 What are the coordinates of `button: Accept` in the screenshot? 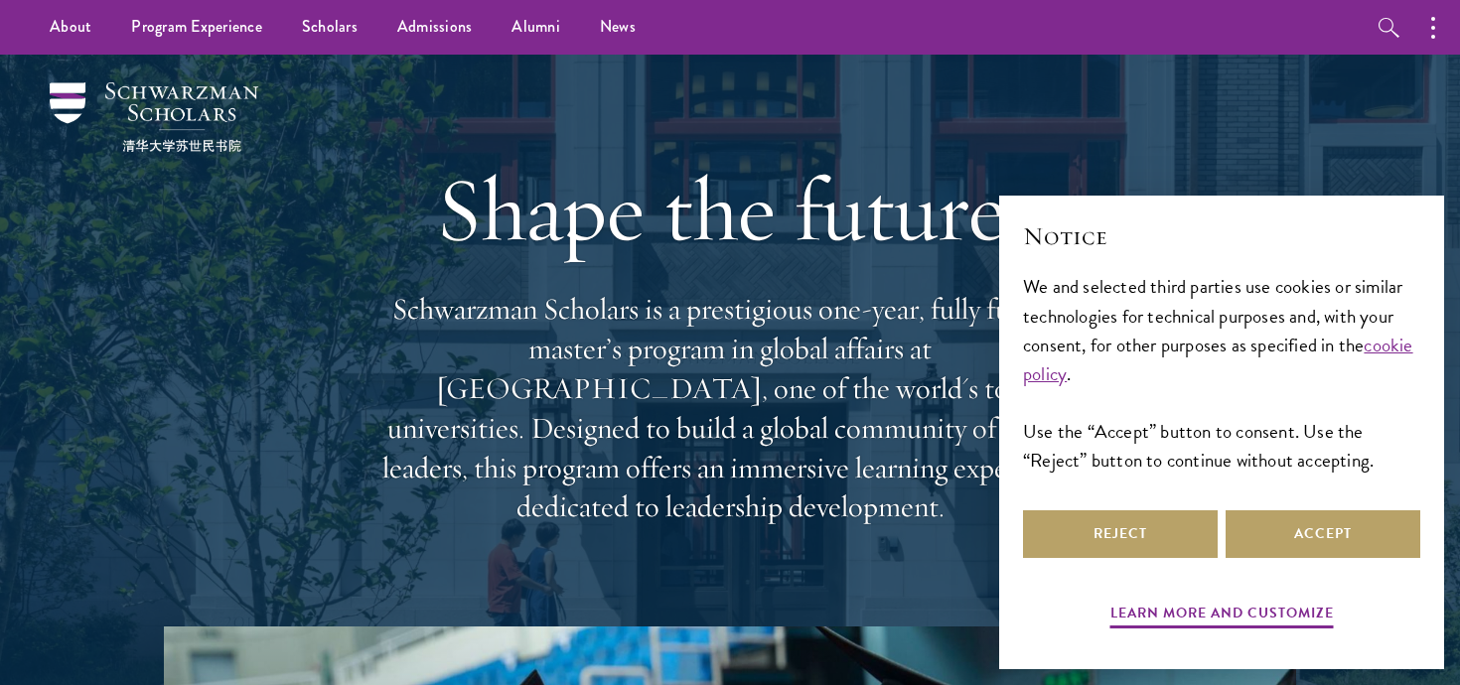 It's located at (1323, 534).